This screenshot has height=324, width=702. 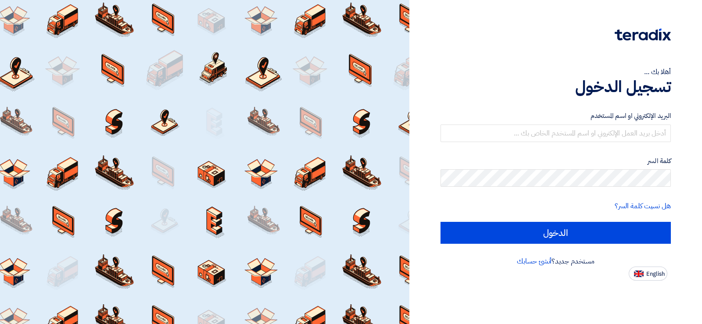 What do you see at coordinates (556, 233) in the screenshot?
I see `input: الدخول` at bounding box center [556, 233].